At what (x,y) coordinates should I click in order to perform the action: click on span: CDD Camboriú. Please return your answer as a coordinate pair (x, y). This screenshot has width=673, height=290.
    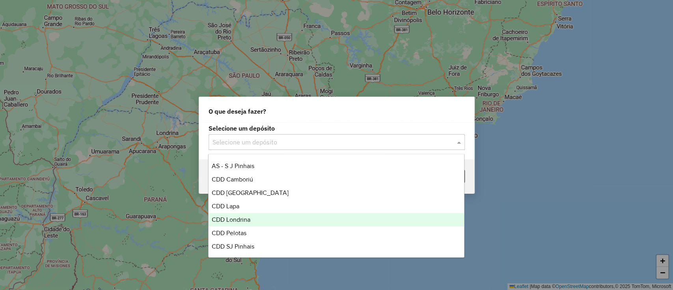
    Looking at the image, I should click on (232, 179).